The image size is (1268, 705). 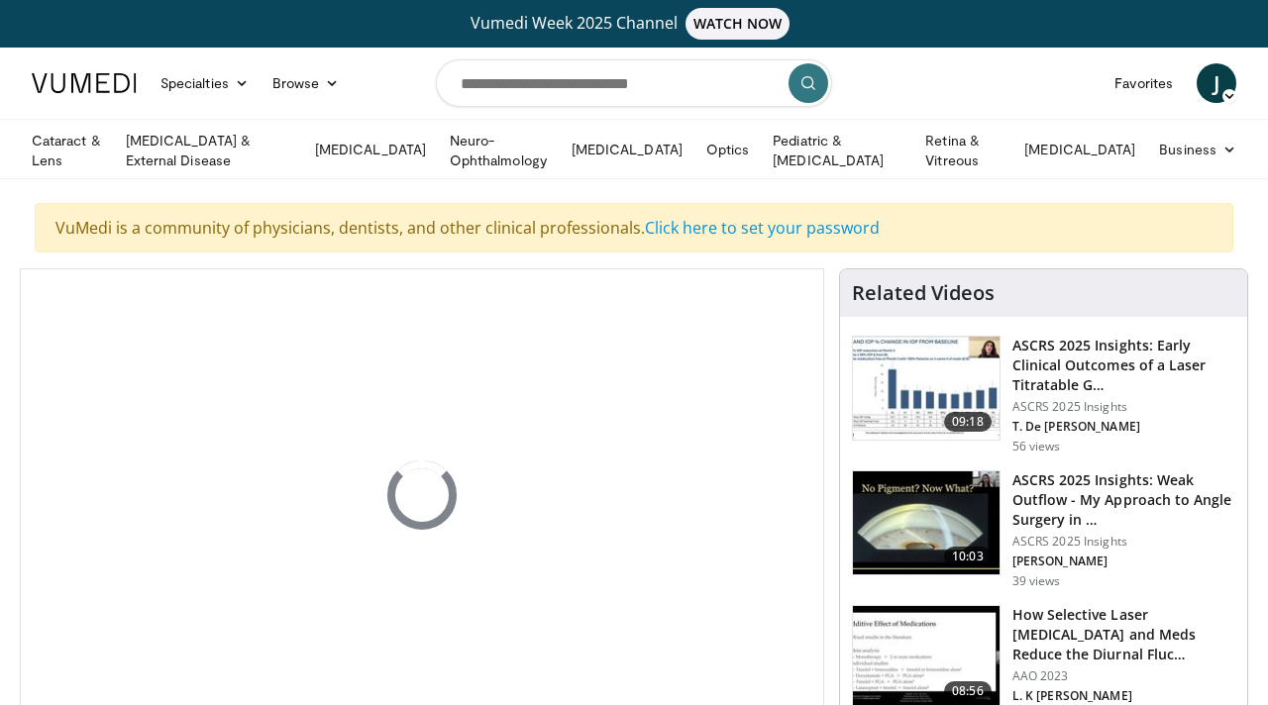 What do you see at coordinates (66, 151) in the screenshot?
I see `a: Cataract & Lens` at bounding box center [66, 151].